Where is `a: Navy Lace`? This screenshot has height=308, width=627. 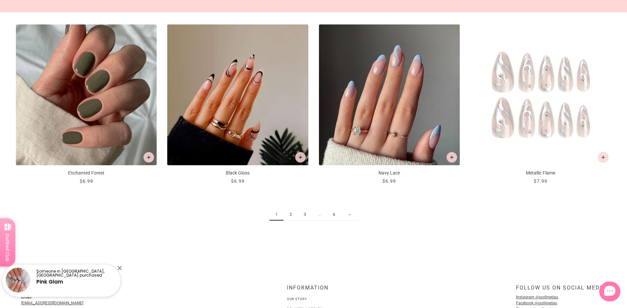
a: Navy Lace is located at coordinates (389, 104).